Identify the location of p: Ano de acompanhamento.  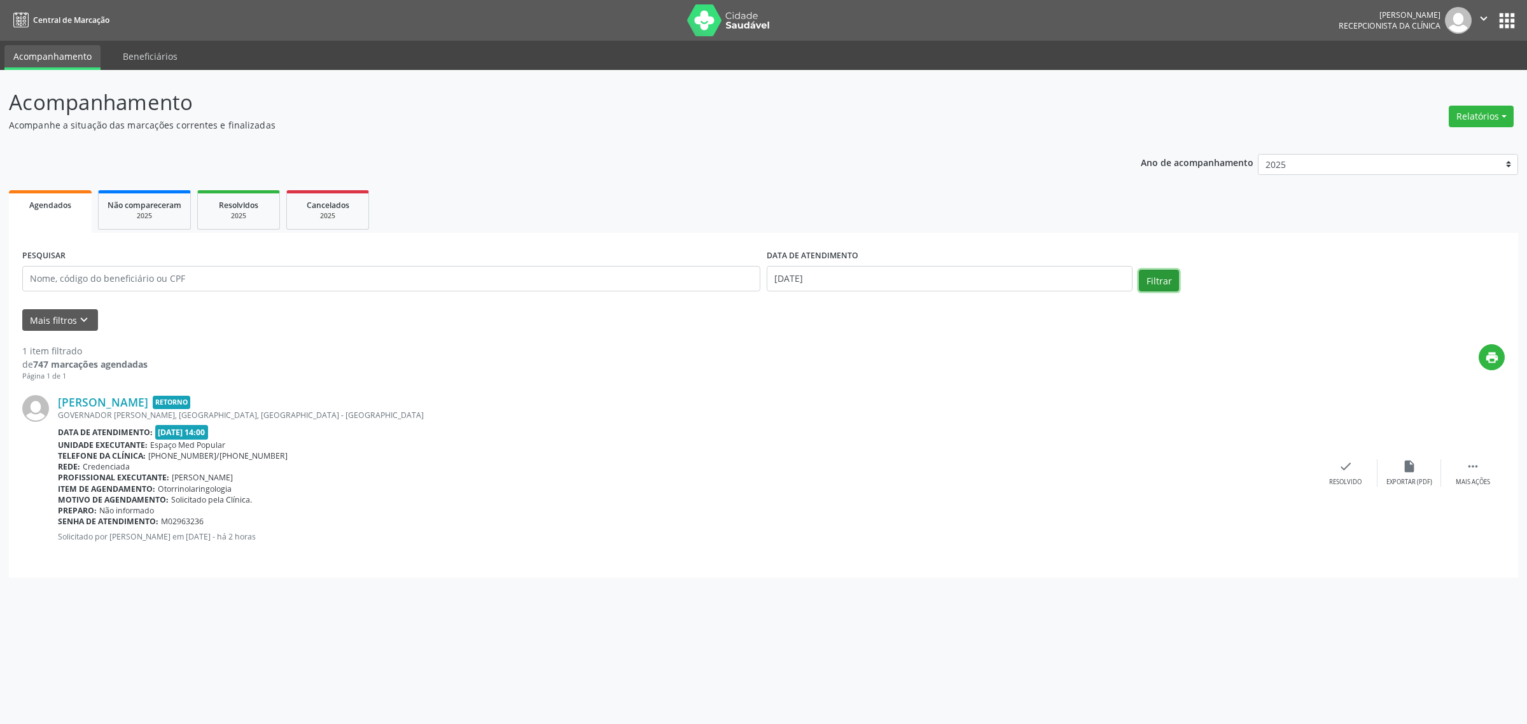
(1197, 162).